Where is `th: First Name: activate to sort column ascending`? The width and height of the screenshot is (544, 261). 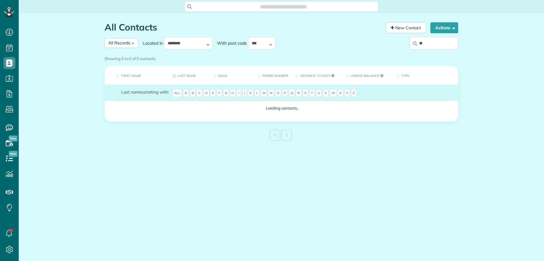 th: First Name: activate to sort column ascending is located at coordinates (136, 75).